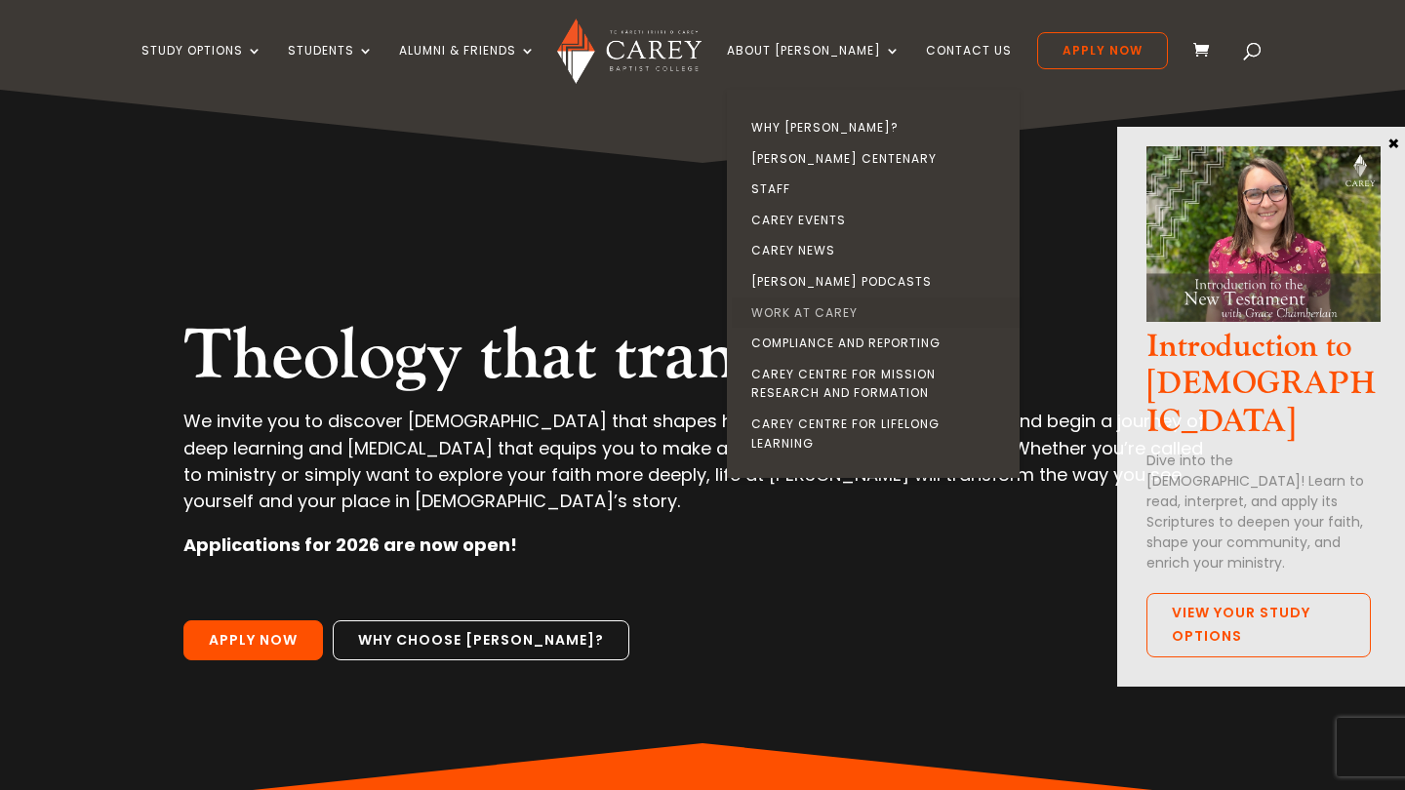 Image resolution: width=1405 pixels, height=790 pixels. I want to click on a: Work at Carey, so click(878, 313).